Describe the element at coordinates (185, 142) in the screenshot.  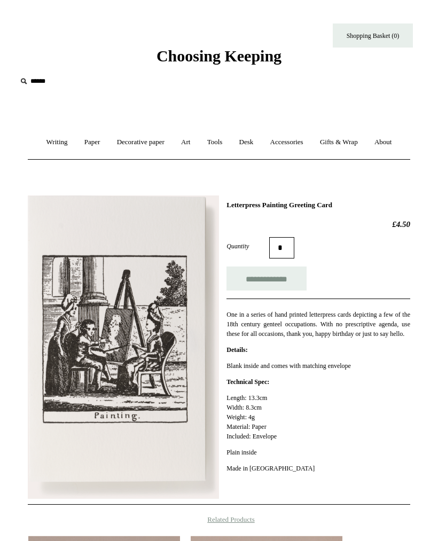
I see `a: Art` at that location.